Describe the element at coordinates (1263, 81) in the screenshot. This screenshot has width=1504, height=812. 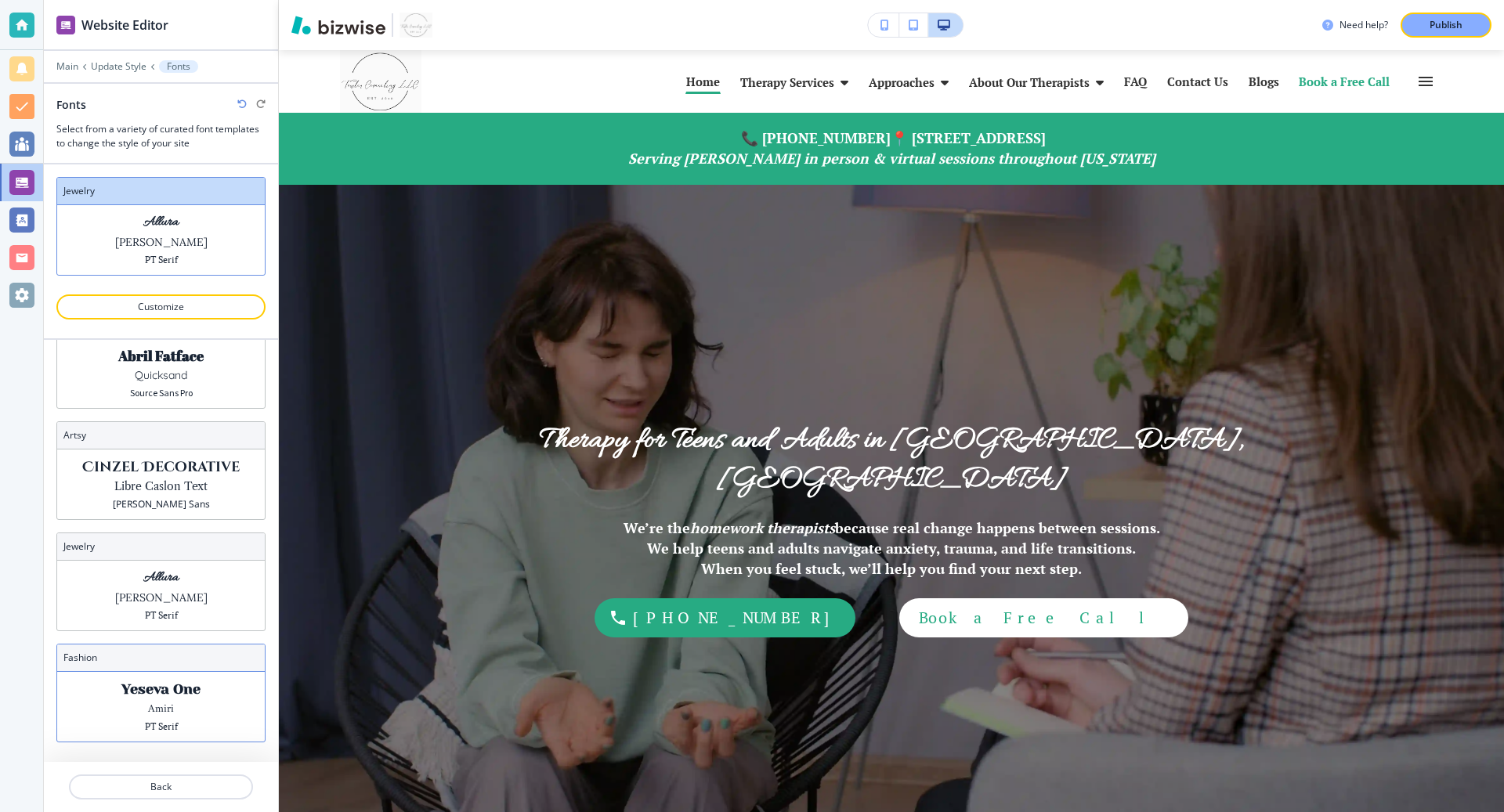
I see `p: Blogs` at that location.